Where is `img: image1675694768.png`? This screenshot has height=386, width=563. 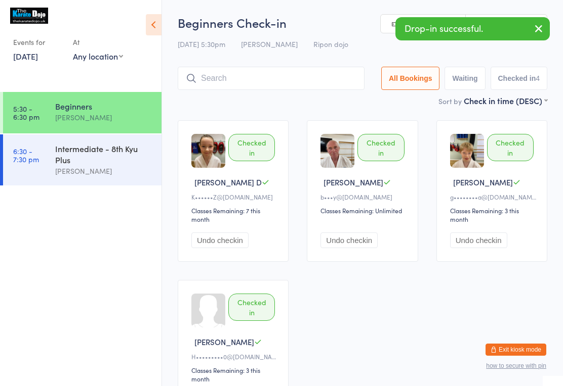 img: image1675694768.png is located at coordinates (337, 151).